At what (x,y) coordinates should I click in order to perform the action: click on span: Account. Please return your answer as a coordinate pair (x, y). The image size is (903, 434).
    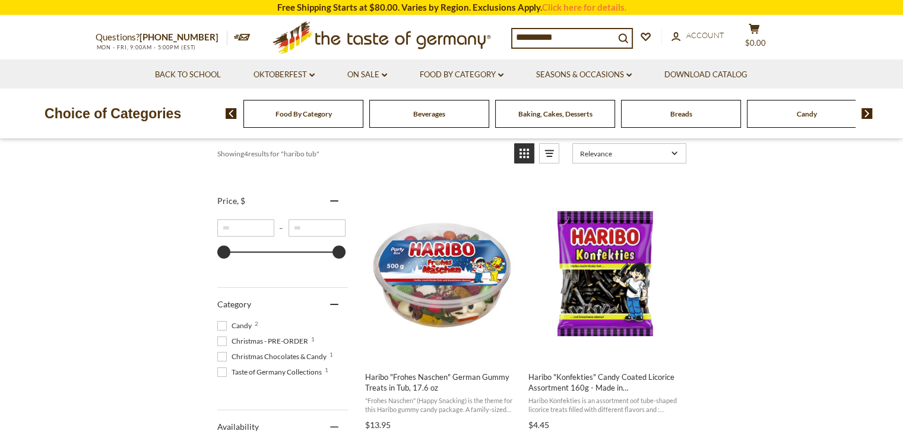
    Looking at the image, I should click on (706, 35).